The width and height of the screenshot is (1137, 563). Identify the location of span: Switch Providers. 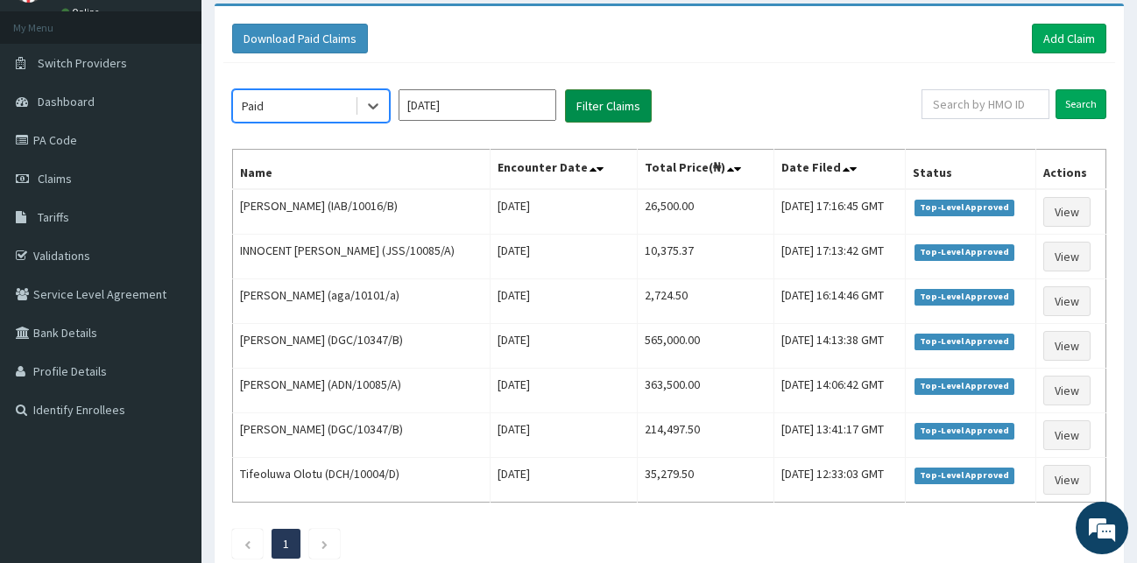
(82, 63).